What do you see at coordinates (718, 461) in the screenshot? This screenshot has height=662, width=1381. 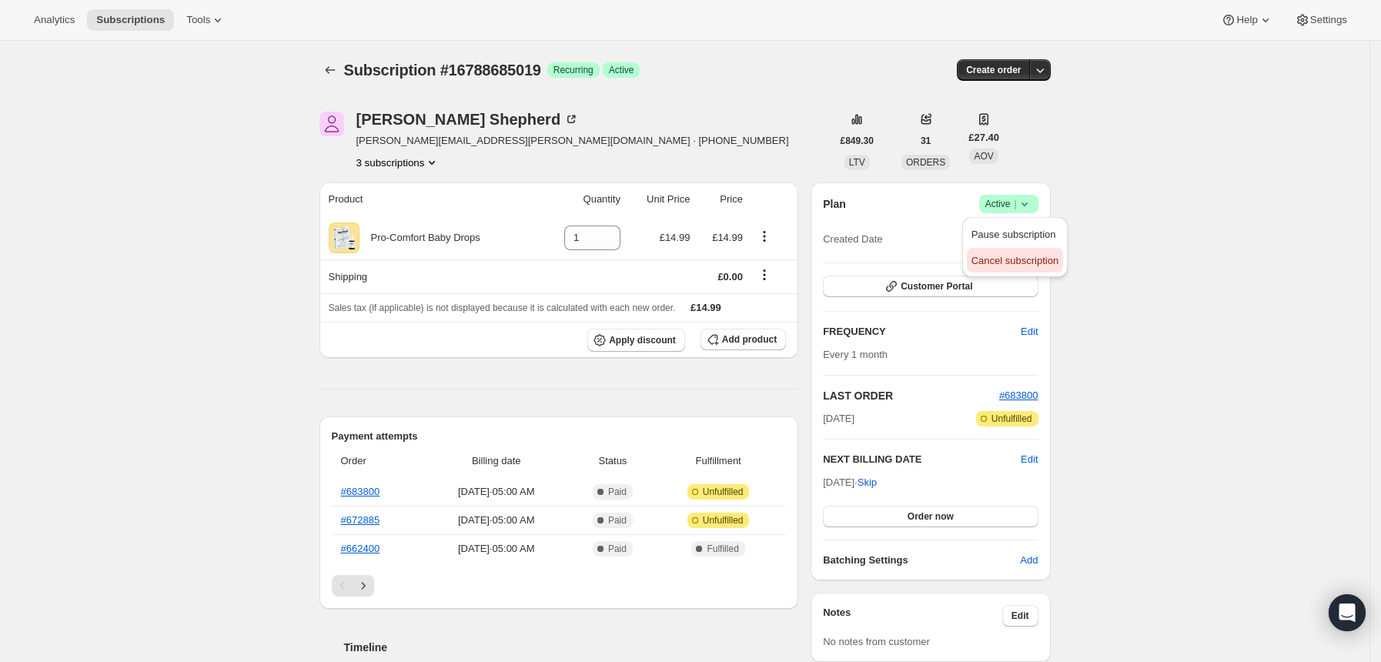 I see `span: Fulfillment` at bounding box center [718, 461].